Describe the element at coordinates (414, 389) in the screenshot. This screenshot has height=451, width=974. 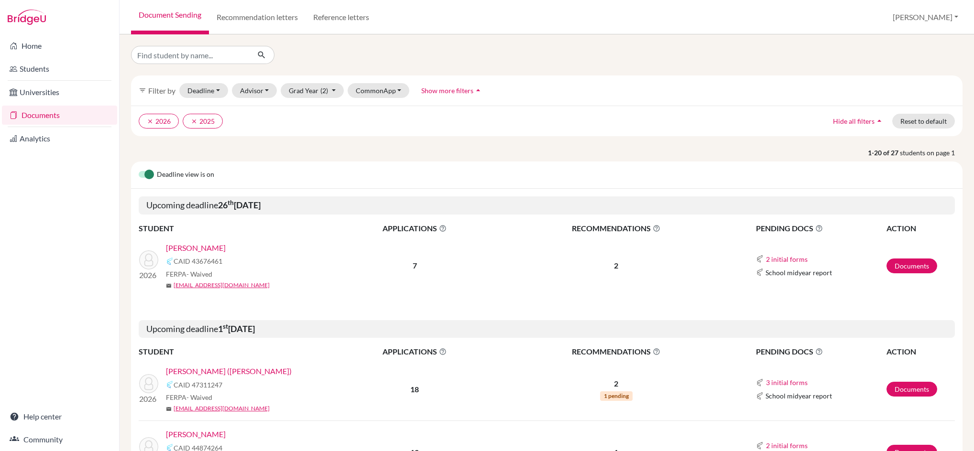
I see `b: 18` at that location.